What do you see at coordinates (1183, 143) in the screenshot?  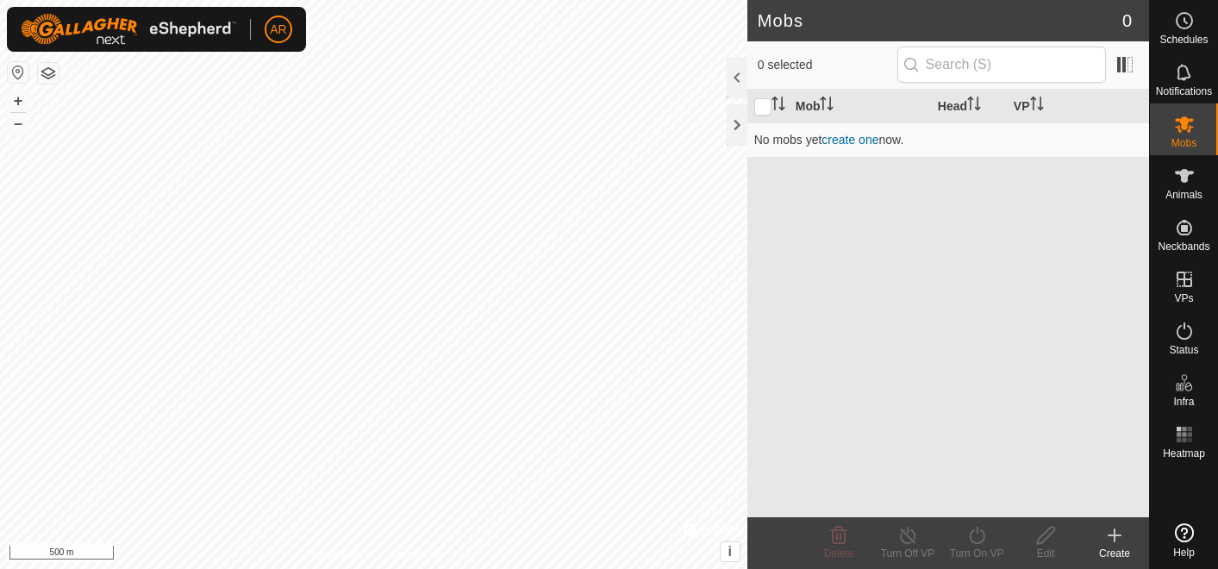 I see `span: Mobs` at bounding box center [1183, 143].